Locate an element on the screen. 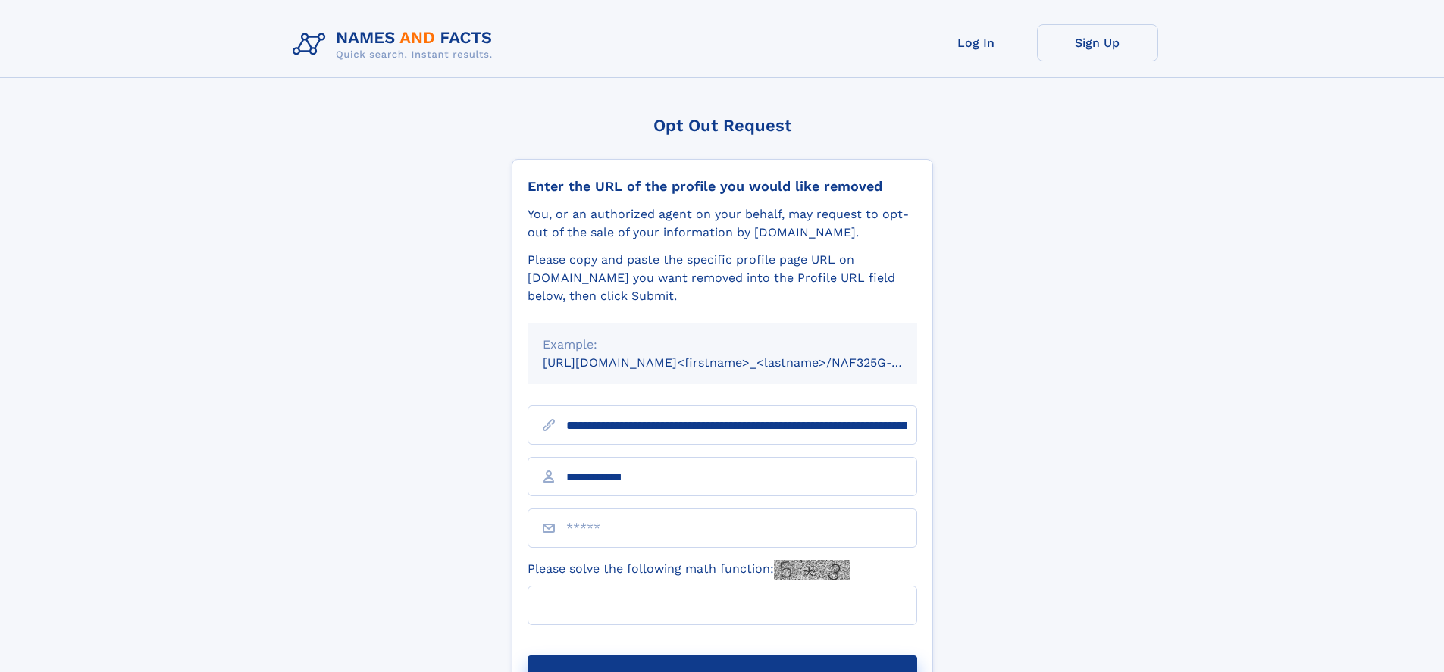 The width and height of the screenshot is (1444, 672). div: Opt Out Request is located at coordinates (722, 125).